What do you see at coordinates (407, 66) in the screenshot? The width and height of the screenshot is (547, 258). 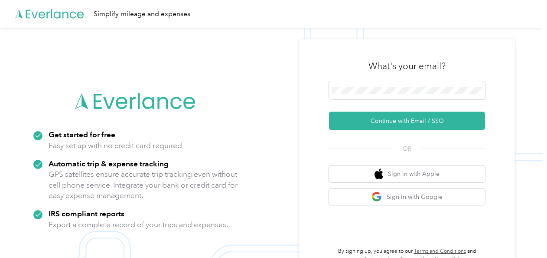 I see `h3: What's your email?` at bounding box center [407, 66].